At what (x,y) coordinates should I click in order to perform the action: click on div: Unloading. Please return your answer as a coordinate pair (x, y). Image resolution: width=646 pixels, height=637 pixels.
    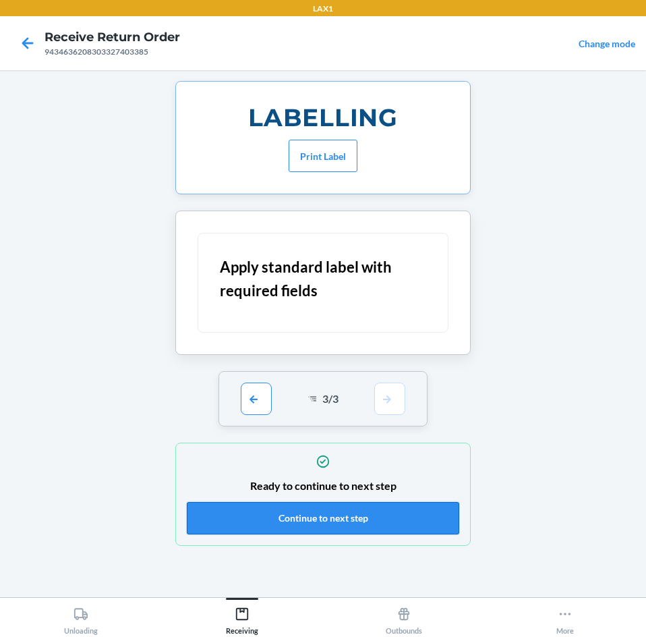
    Looking at the image, I should click on (81, 618).